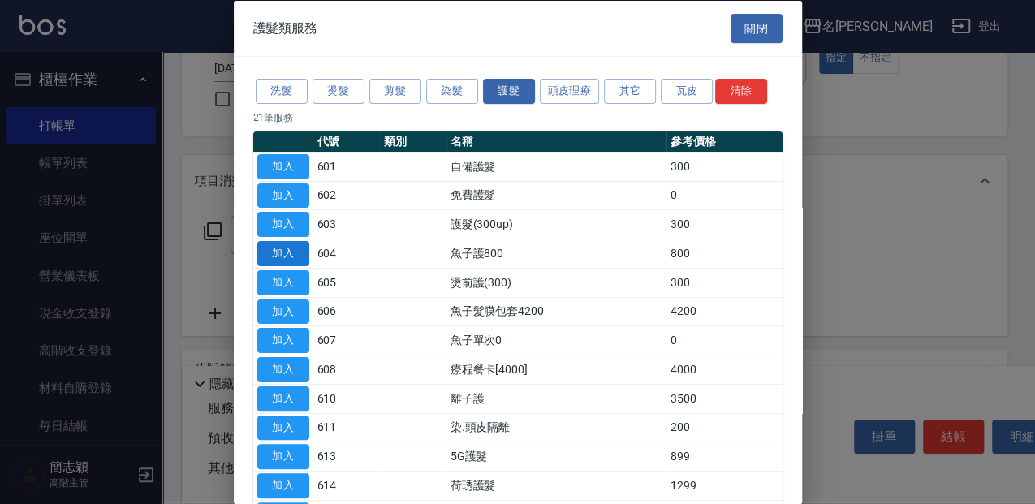  Describe the element at coordinates (557, 428) in the screenshot. I see `td: 染.頭皮隔離` at that location.